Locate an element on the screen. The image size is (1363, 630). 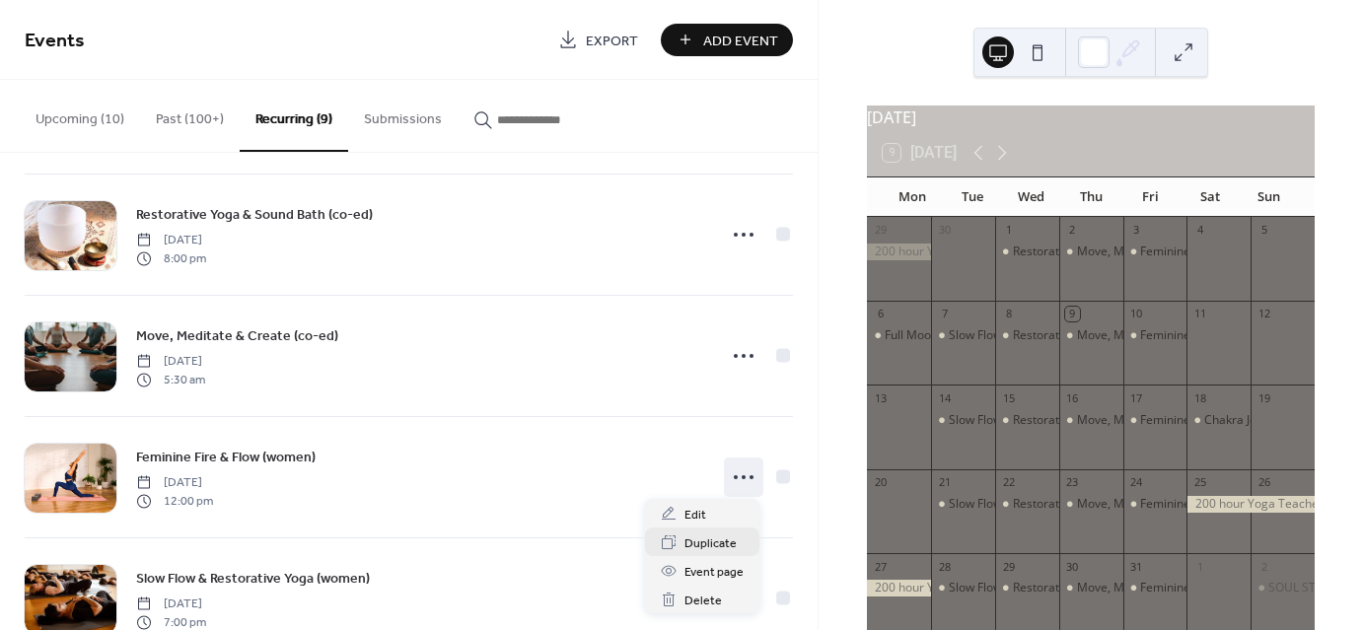
div: 16 is located at coordinates (1072, 397).